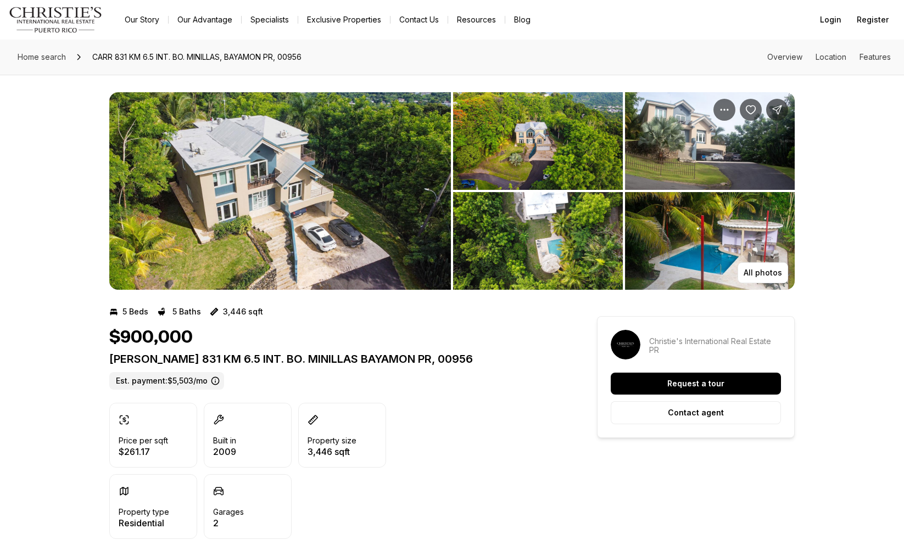  Describe the element at coordinates (763, 273) in the screenshot. I see `p: All photos` at that location.